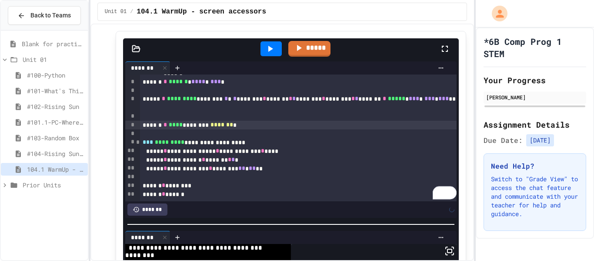 This screenshot has height=261, width=594. What do you see at coordinates (53, 44) in the screenshot?
I see `span: Blank for practice` at bounding box center [53, 44].